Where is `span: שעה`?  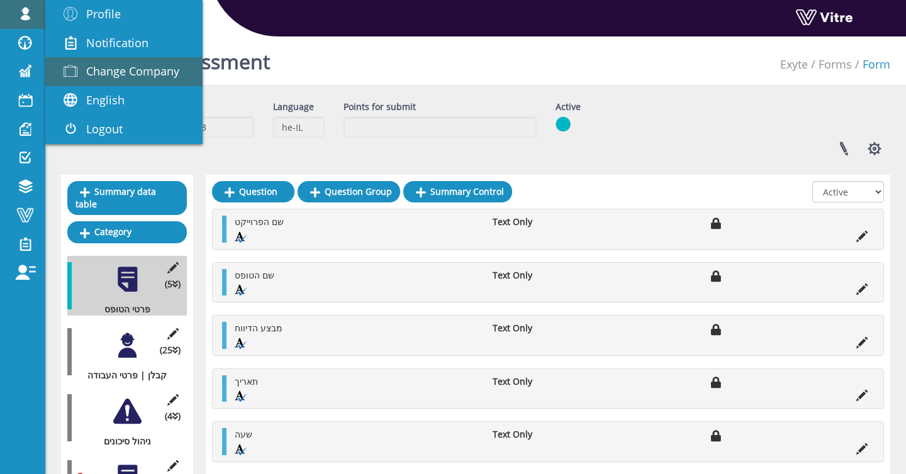 span: שעה is located at coordinates (244, 434).